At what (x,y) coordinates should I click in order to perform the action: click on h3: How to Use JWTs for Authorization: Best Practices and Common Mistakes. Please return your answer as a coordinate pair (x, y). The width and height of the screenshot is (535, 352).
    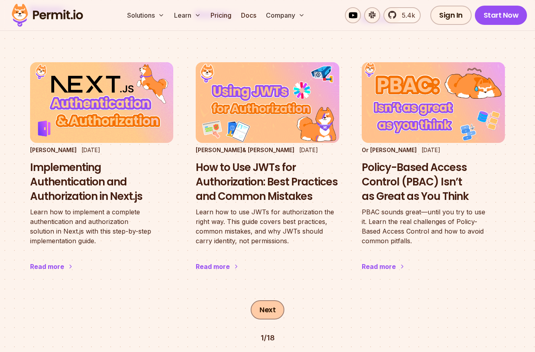
    Looking at the image, I should click on (267, 182).